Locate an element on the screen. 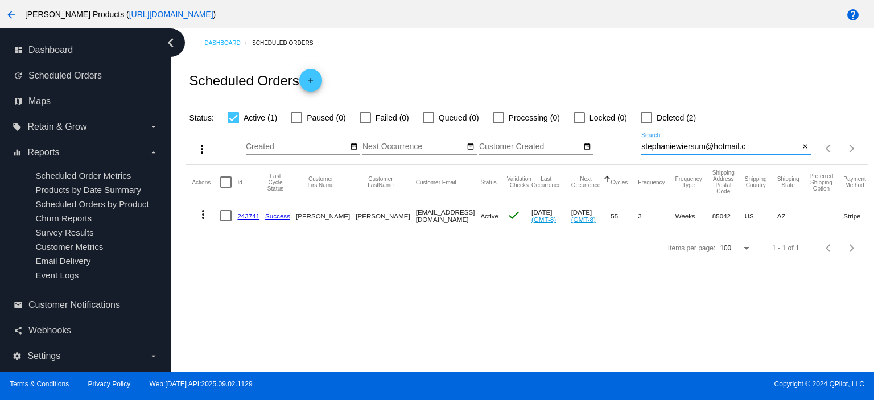 The height and width of the screenshot is (400, 874). mat-cell: US is located at coordinates (761, 216).